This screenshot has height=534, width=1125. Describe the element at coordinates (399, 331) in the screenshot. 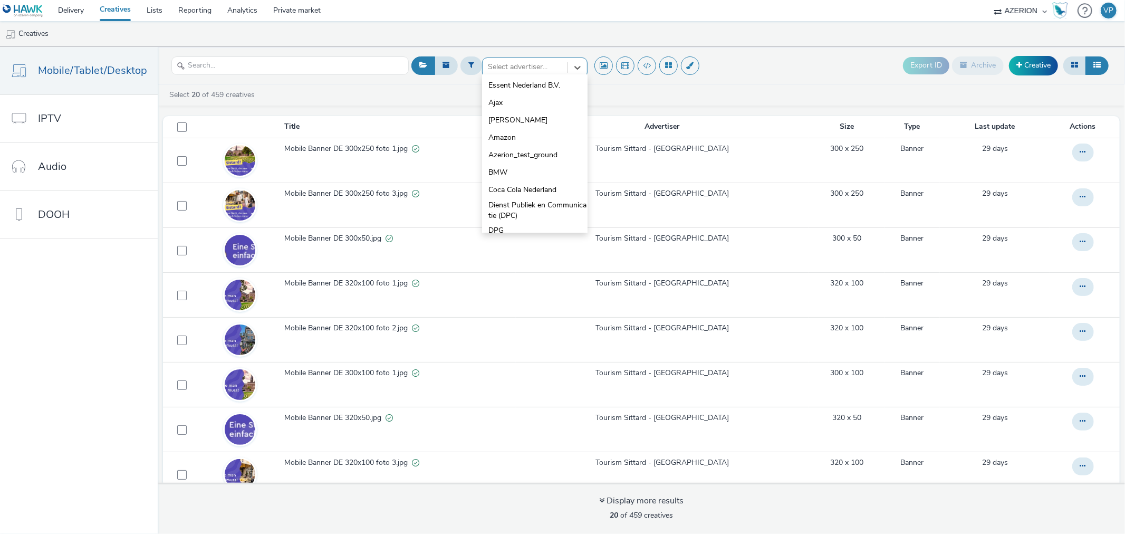

I see `a: Mobile Banner DE 320x100 foto 2.jpgValid` at that location.